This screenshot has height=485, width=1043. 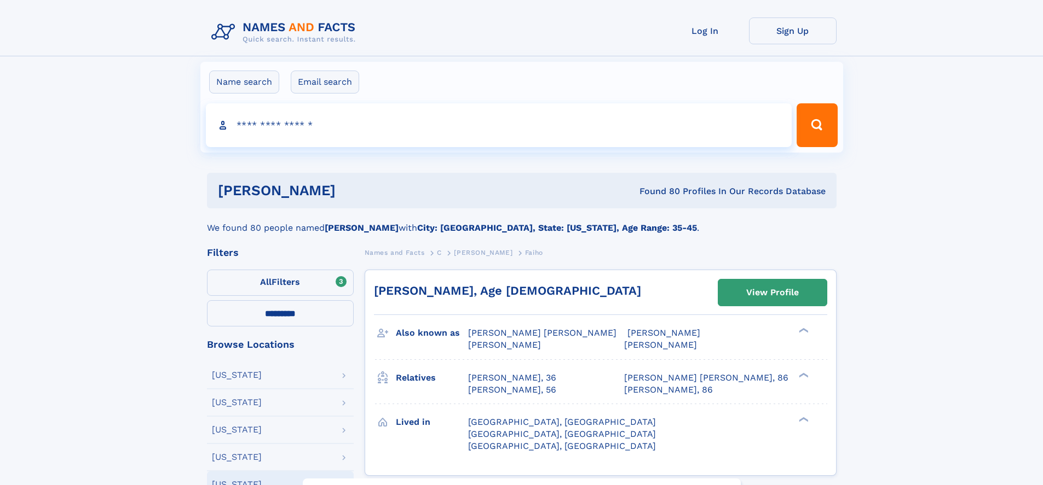 I want to click on button: Search Button, so click(x=817, y=125).